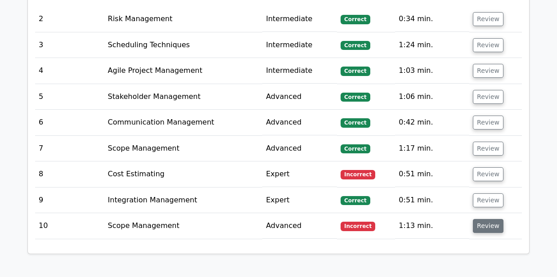 The width and height of the screenshot is (557, 277). I want to click on td: Stakeholder Management, so click(183, 97).